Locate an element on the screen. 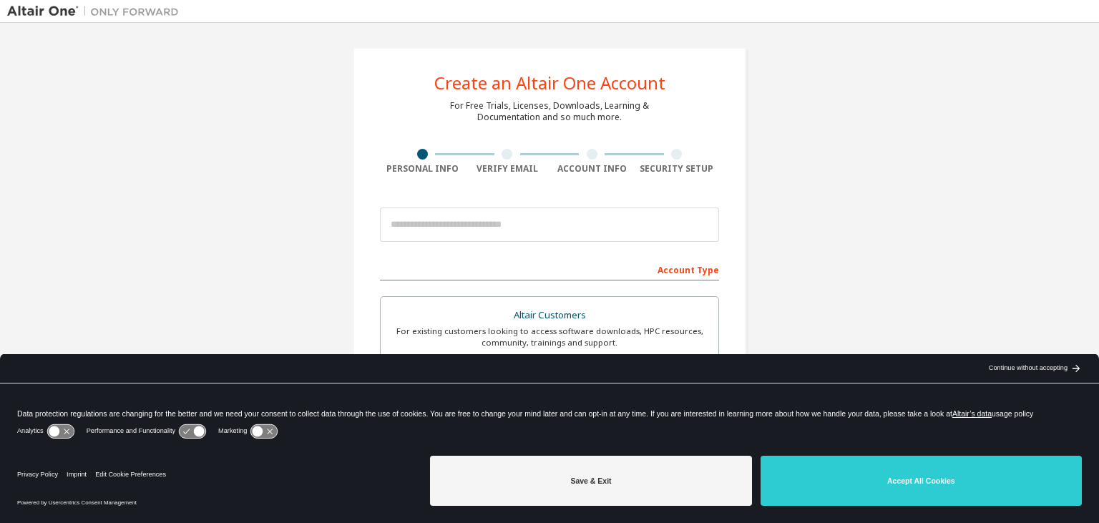 This screenshot has height=523, width=1099. div: Account Type is located at coordinates (550, 269).